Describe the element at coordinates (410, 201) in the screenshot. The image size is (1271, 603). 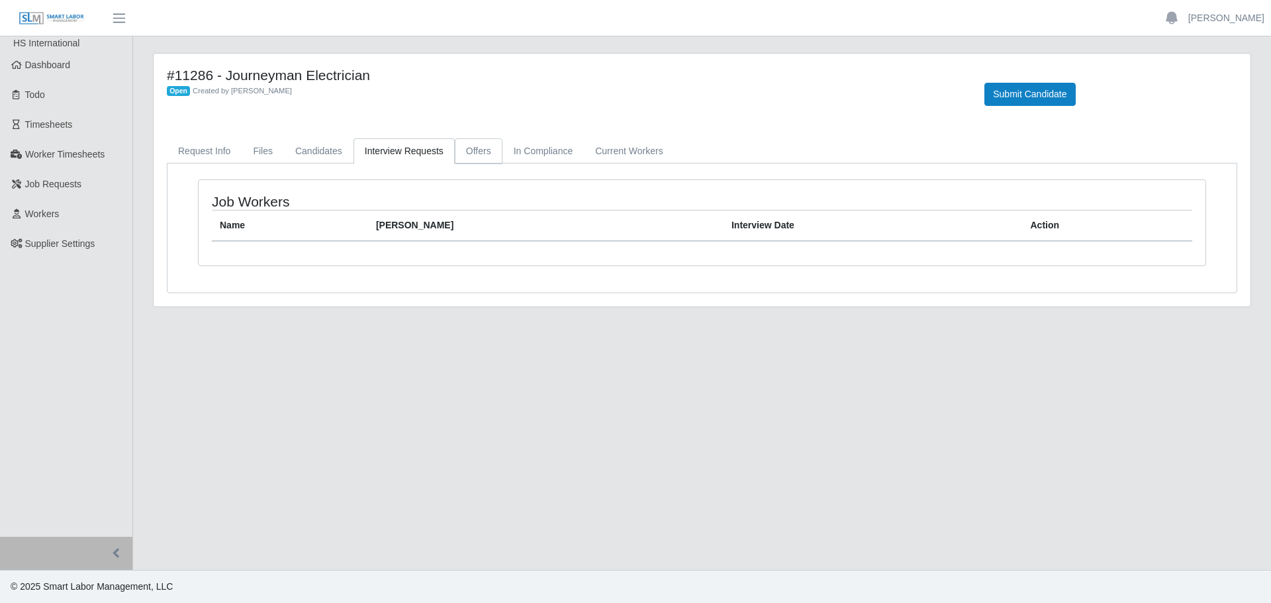
I see `h4: Job Workers` at that location.